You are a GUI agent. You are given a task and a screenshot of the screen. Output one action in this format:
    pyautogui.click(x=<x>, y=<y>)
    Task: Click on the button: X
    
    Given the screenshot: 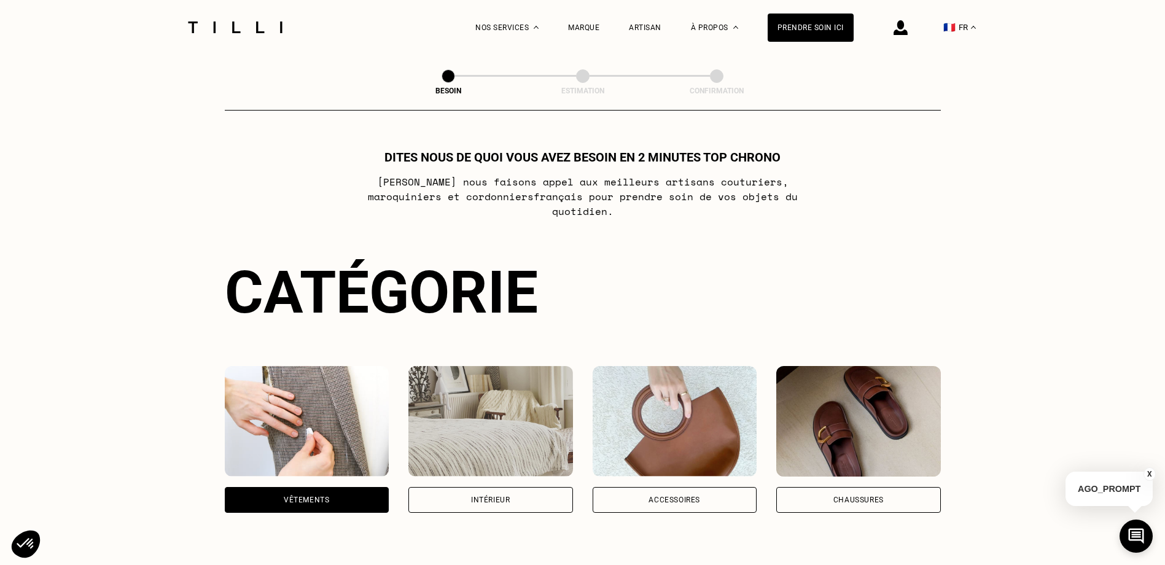 What is the action you would take?
    pyautogui.click(x=1150, y=474)
    